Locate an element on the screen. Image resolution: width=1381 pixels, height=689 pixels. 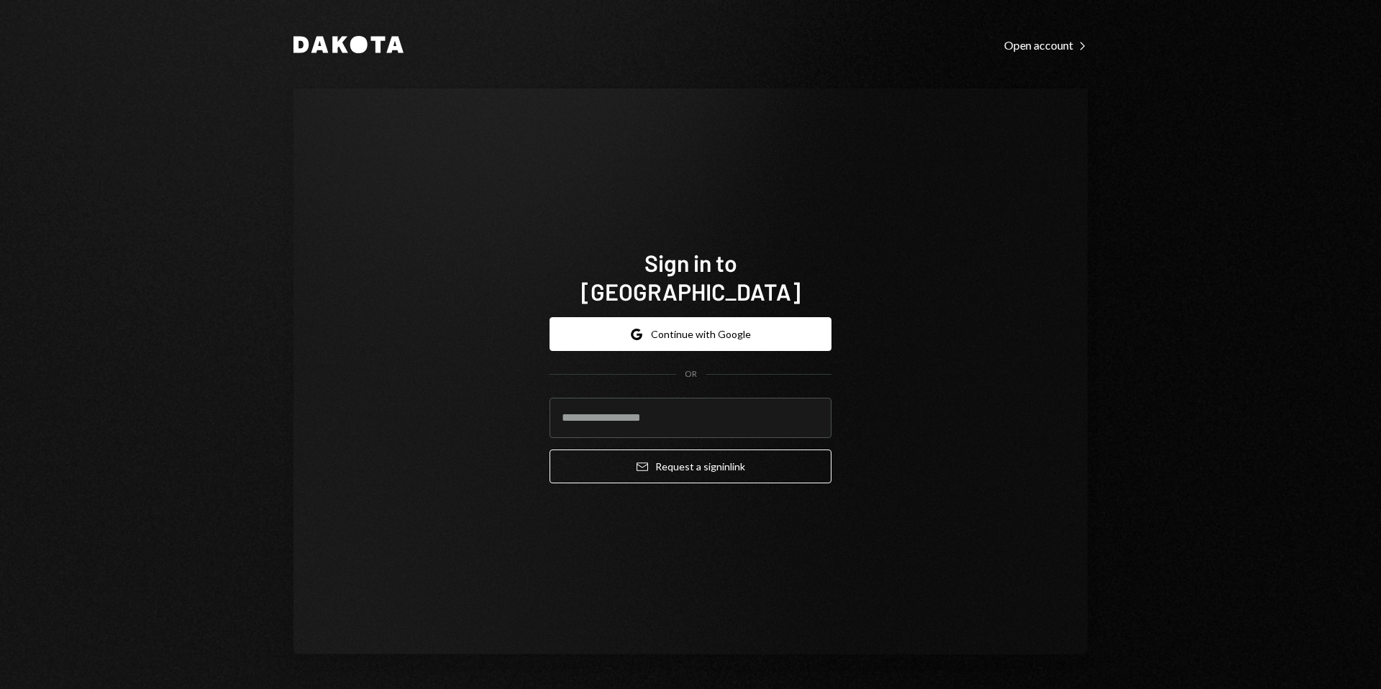
button: Request a signinlink is located at coordinates (690, 466).